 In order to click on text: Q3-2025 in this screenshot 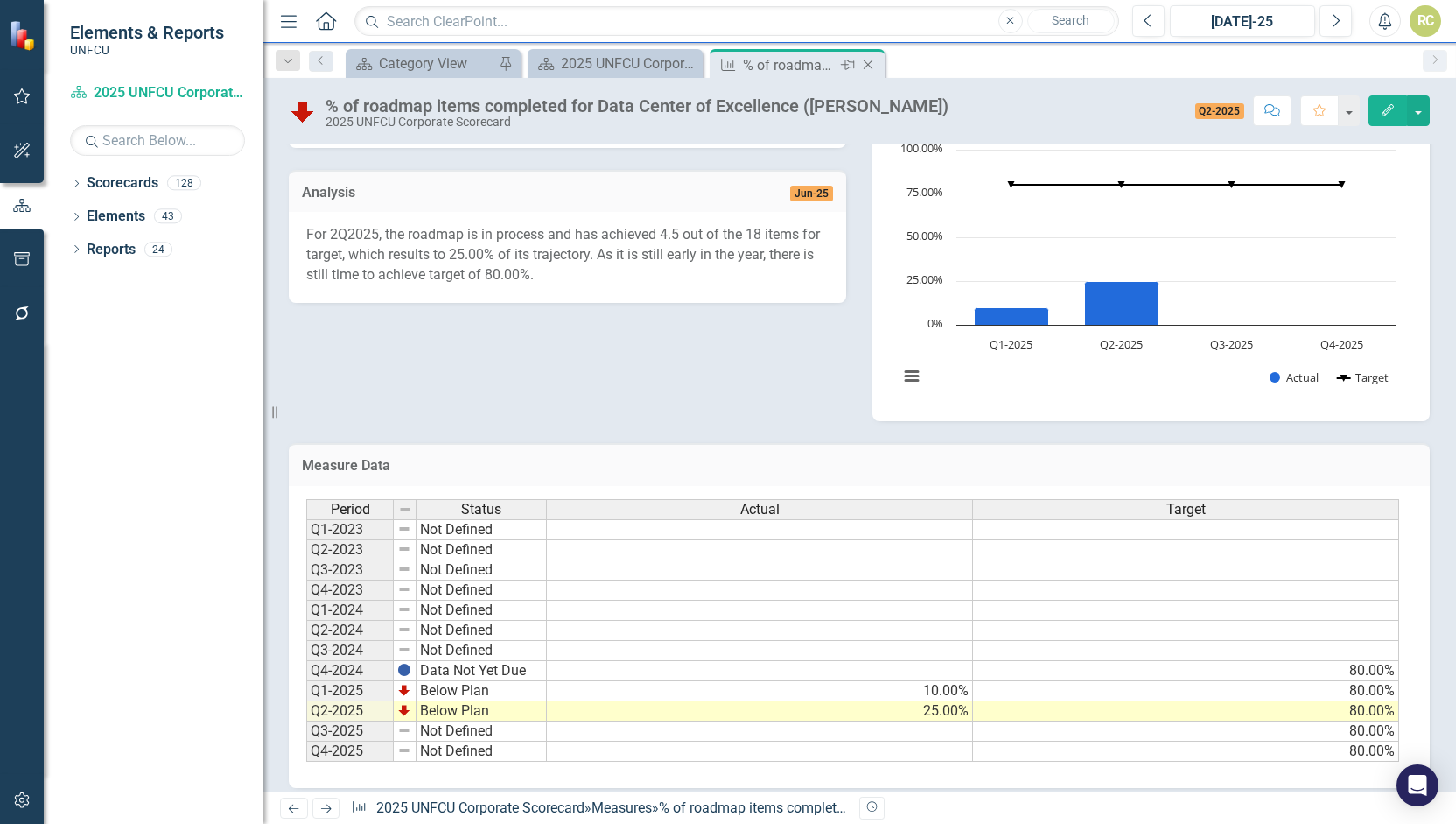, I will do `click(1231, 344)`.